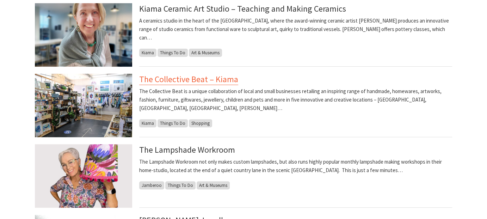 The width and height of the screenshot is (487, 219). What do you see at coordinates (242, 8) in the screenshot?
I see `a: Kiama Ceramic Art Studio – Teaching and Making Ceramics` at bounding box center [242, 8].